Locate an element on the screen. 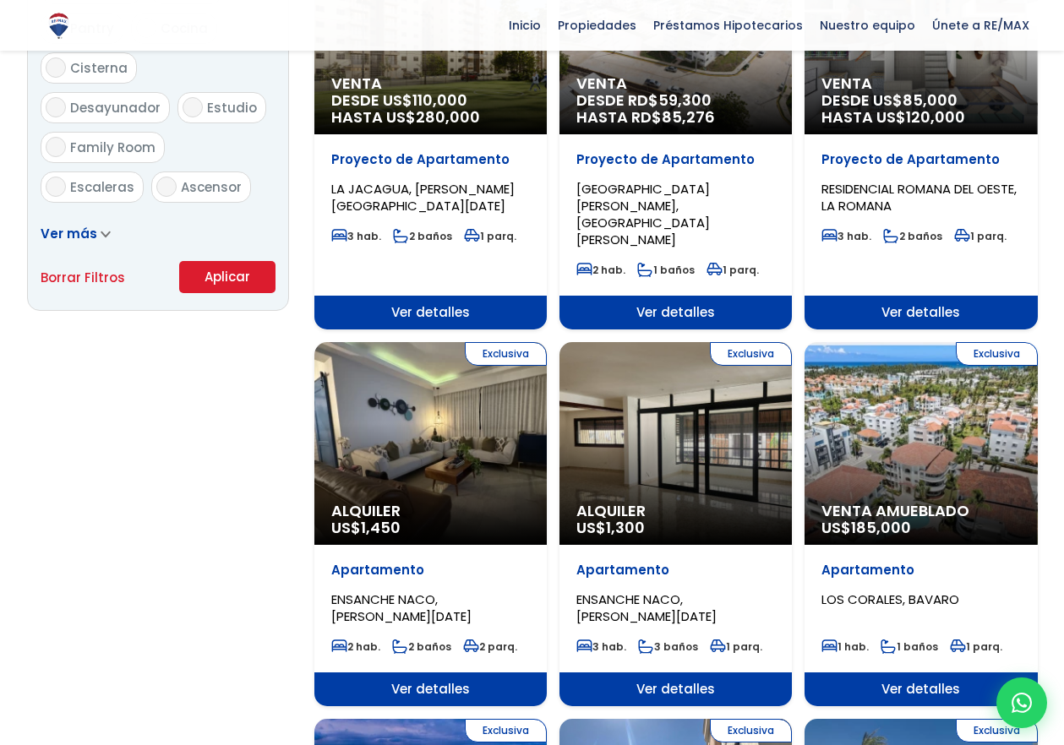 This screenshot has height=745, width=1064. span: Desayunador is located at coordinates (115, 107).